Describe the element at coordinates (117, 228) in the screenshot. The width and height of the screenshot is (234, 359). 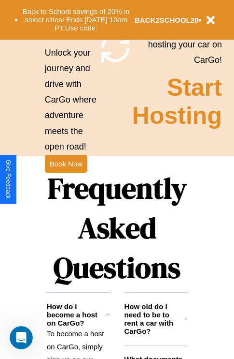
I see `h1: Frequently Asked Questions` at that location.